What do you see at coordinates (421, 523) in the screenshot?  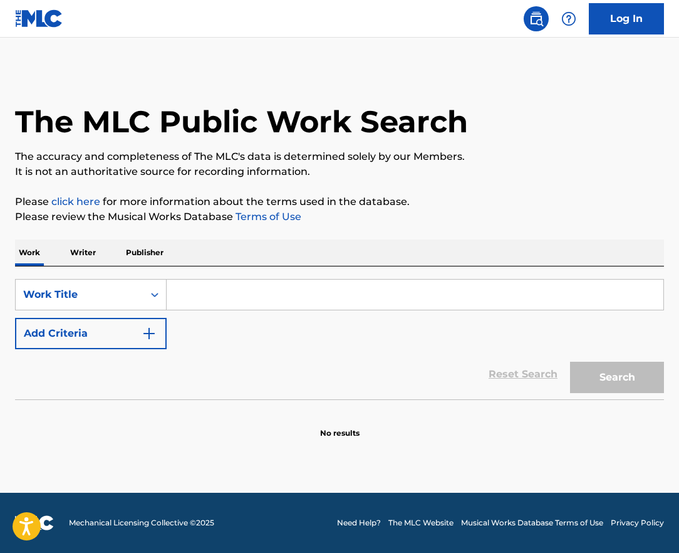 I see `a: The MLC Website` at bounding box center [421, 523].